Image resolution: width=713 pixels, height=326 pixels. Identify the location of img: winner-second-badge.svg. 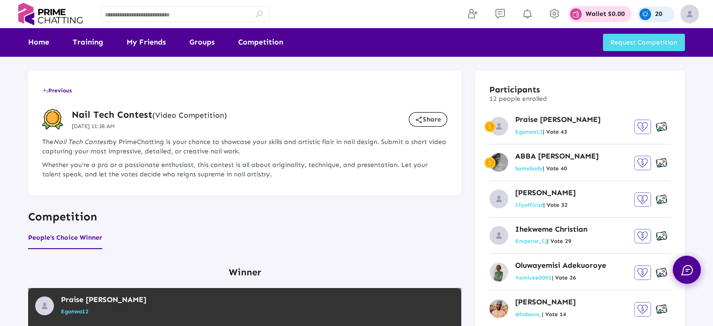
(490, 163).